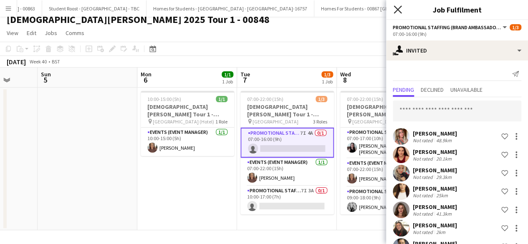  What do you see at coordinates (444, 214) in the screenshot?
I see `div: 41.3km` at bounding box center [444, 214].